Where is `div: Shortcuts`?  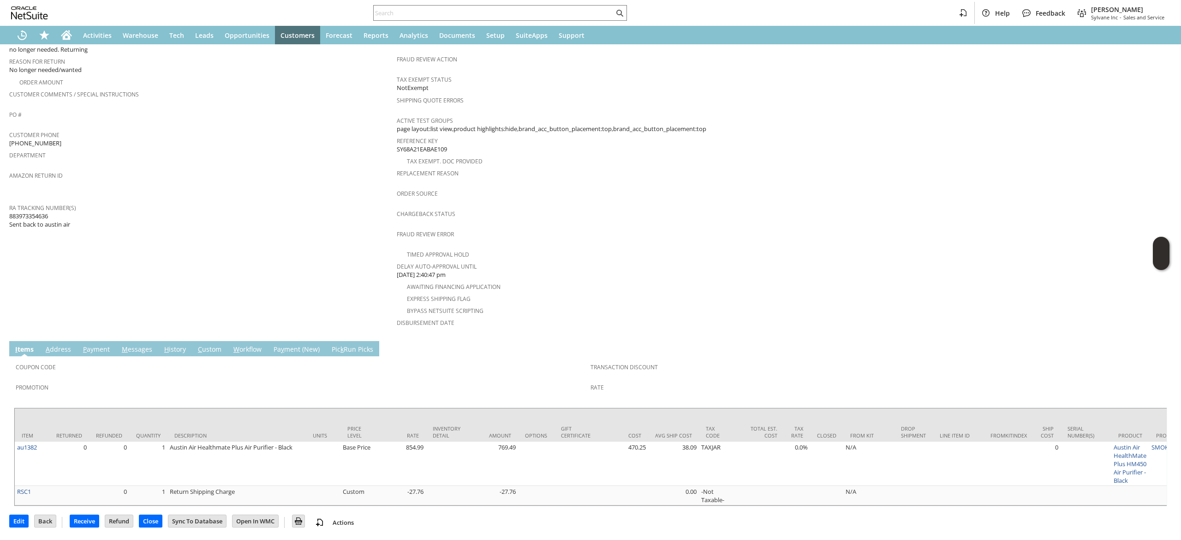
div: Shortcuts is located at coordinates (44, 35).